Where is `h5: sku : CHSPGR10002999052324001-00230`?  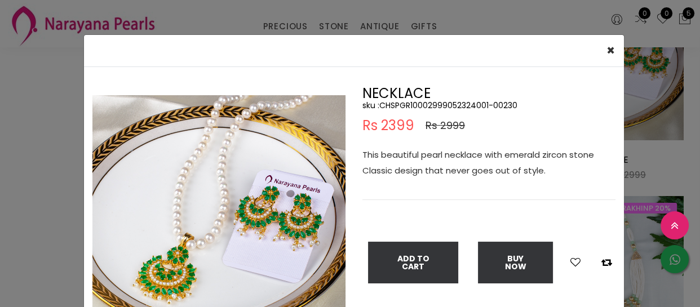
h5: sku : CHSPGR10002999052324001-00230 is located at coordinates (489, 105).